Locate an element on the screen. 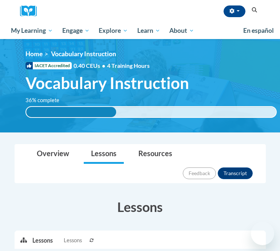 This screenshot has height=251, width=280. div: Main menu is located at coordinates (142, 31).